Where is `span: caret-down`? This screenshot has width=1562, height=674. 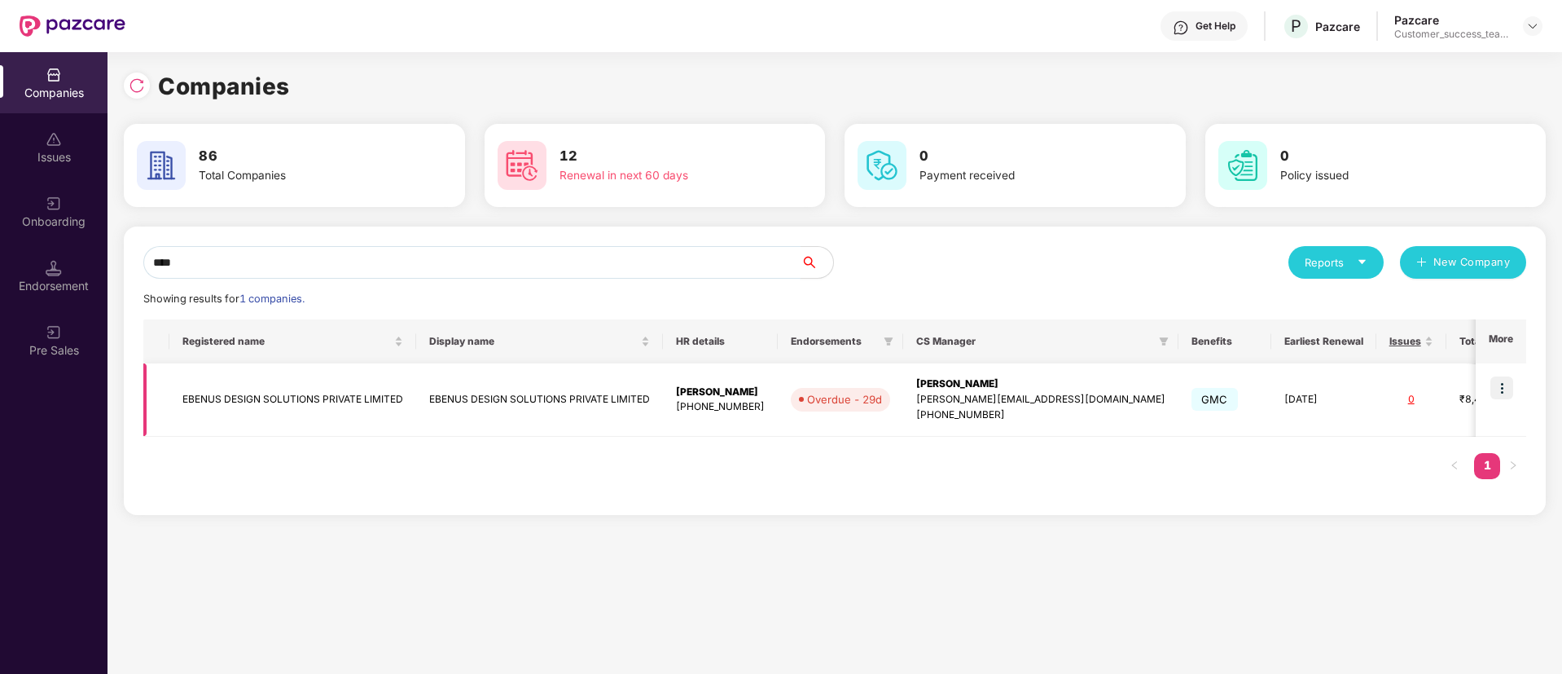 span: caret-down is located at coordinates (1362, 261).